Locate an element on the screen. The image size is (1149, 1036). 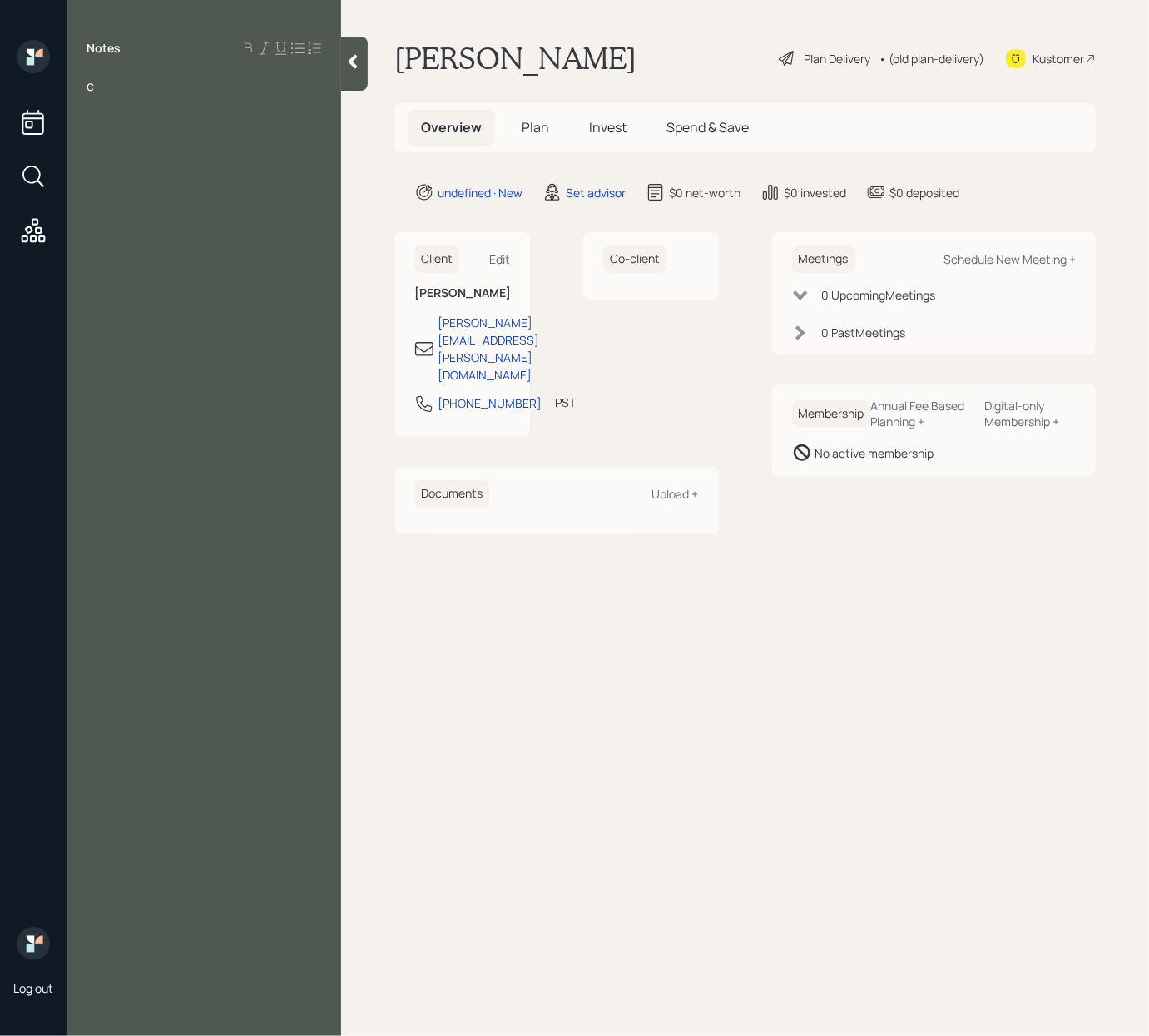
span: Invest is located at coordinates (607, 127).